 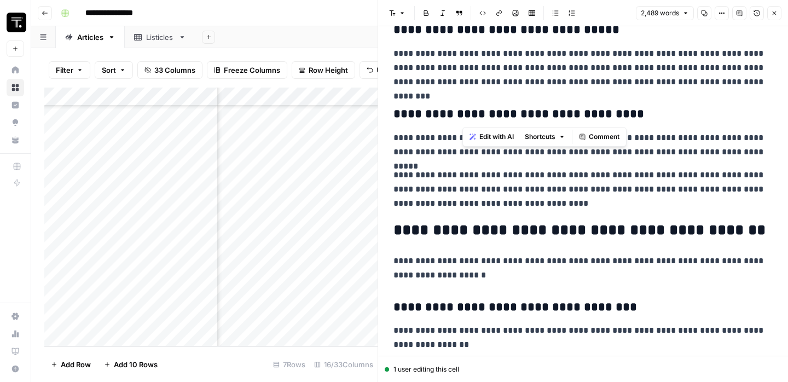 What do you see at coordinates (136, 365) in the screenshot?
I see `span: Add 10 Rows` at bounding box center [136, 365].